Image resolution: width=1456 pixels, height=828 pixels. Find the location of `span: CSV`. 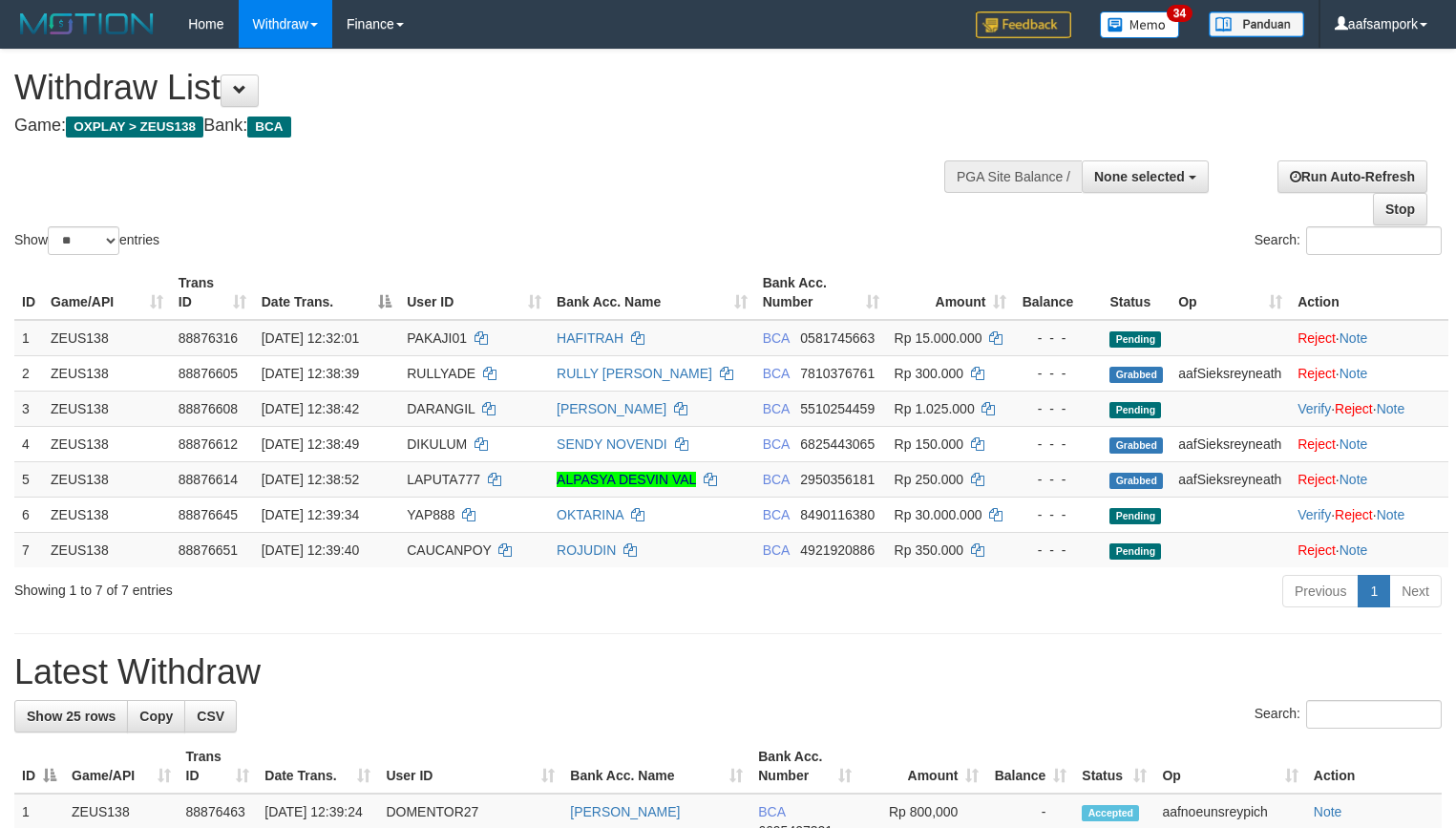

span: CSV is located at coordinates (210, 716).